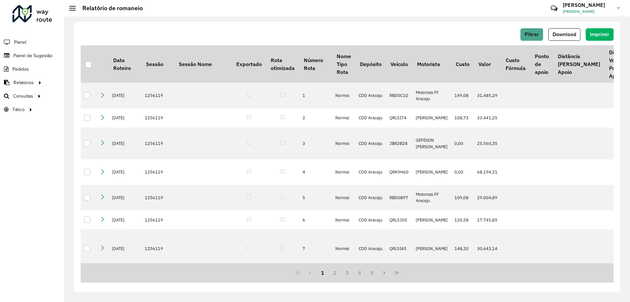 The height and width of the screenshot is (302, 630). What do you see at coordinates (323, 272) in the screenshot?
I see `button: 1` at bounding box center [323, 272].